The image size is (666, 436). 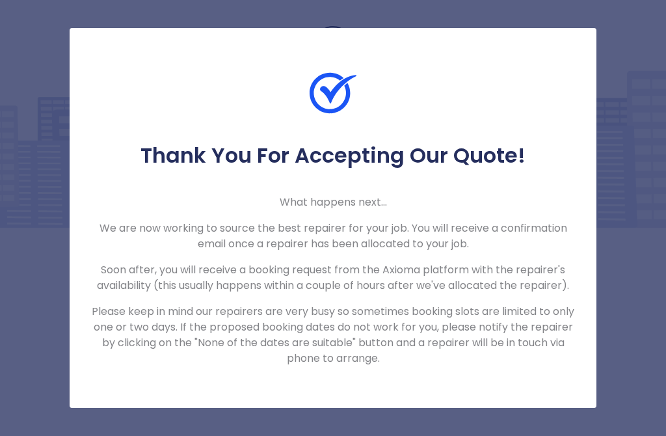 I want to click on p: Soon after, you will receive a booking request from the Axioma platform with the repairer's avail..., so click(x=333, y=278).